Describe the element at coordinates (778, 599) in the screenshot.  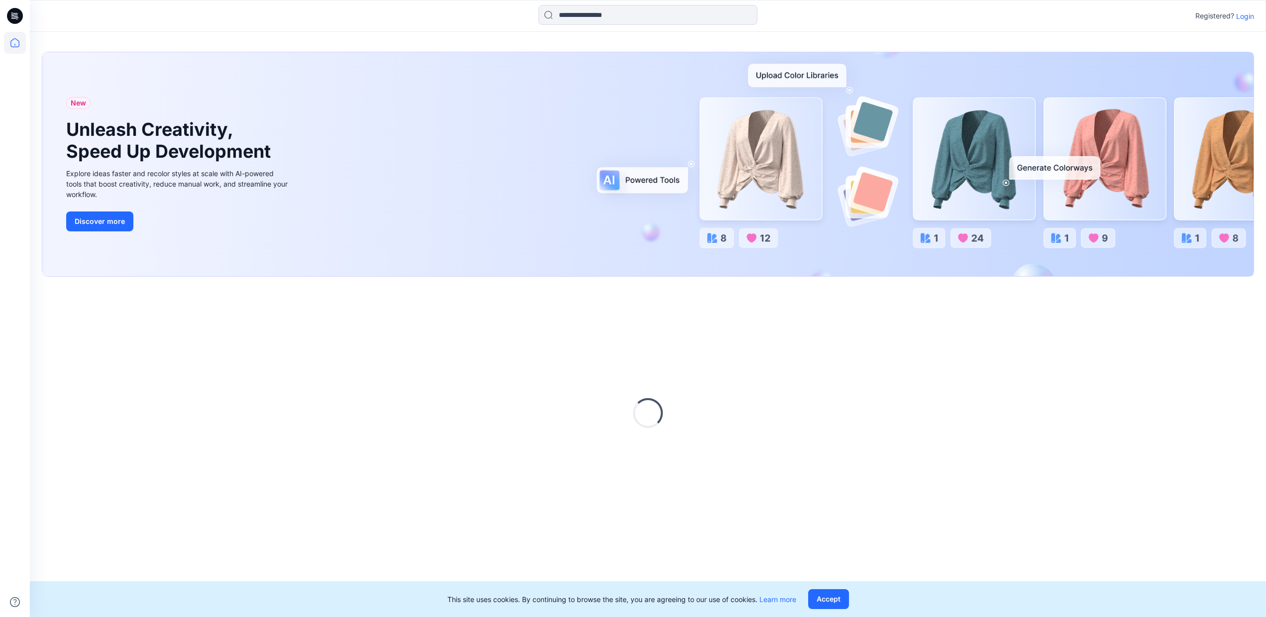
I see `a: Learn more` at that location.